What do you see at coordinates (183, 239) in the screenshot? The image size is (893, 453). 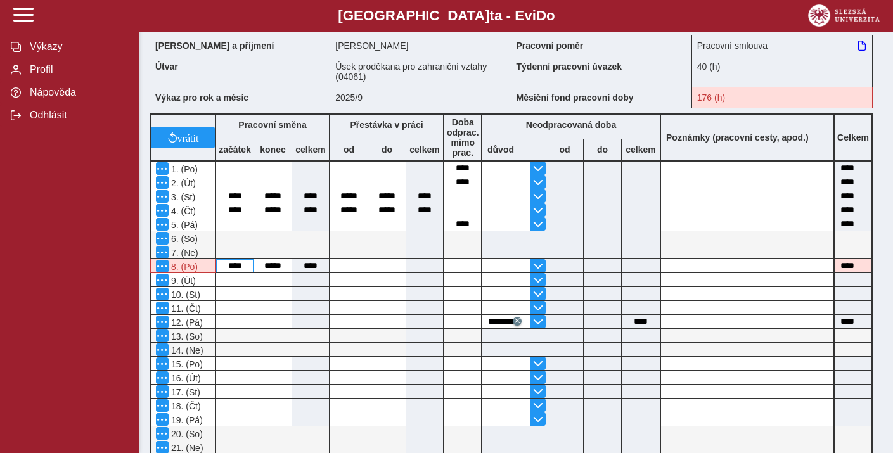 I see `span: 6. (So)` at bounding box center [183, 239].